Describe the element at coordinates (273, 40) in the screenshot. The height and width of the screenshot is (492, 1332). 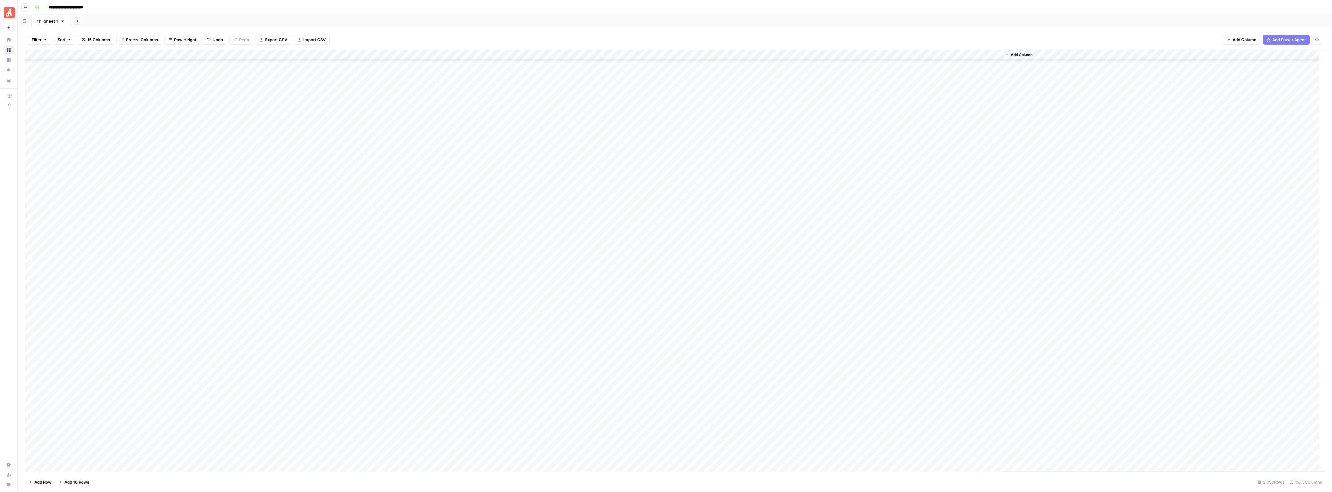
I see `button: Export CSV` at that location.